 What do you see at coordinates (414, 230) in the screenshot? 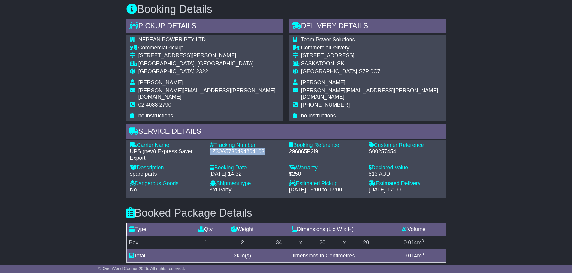
I see `td: Volume` at bounding box center [414, 230].